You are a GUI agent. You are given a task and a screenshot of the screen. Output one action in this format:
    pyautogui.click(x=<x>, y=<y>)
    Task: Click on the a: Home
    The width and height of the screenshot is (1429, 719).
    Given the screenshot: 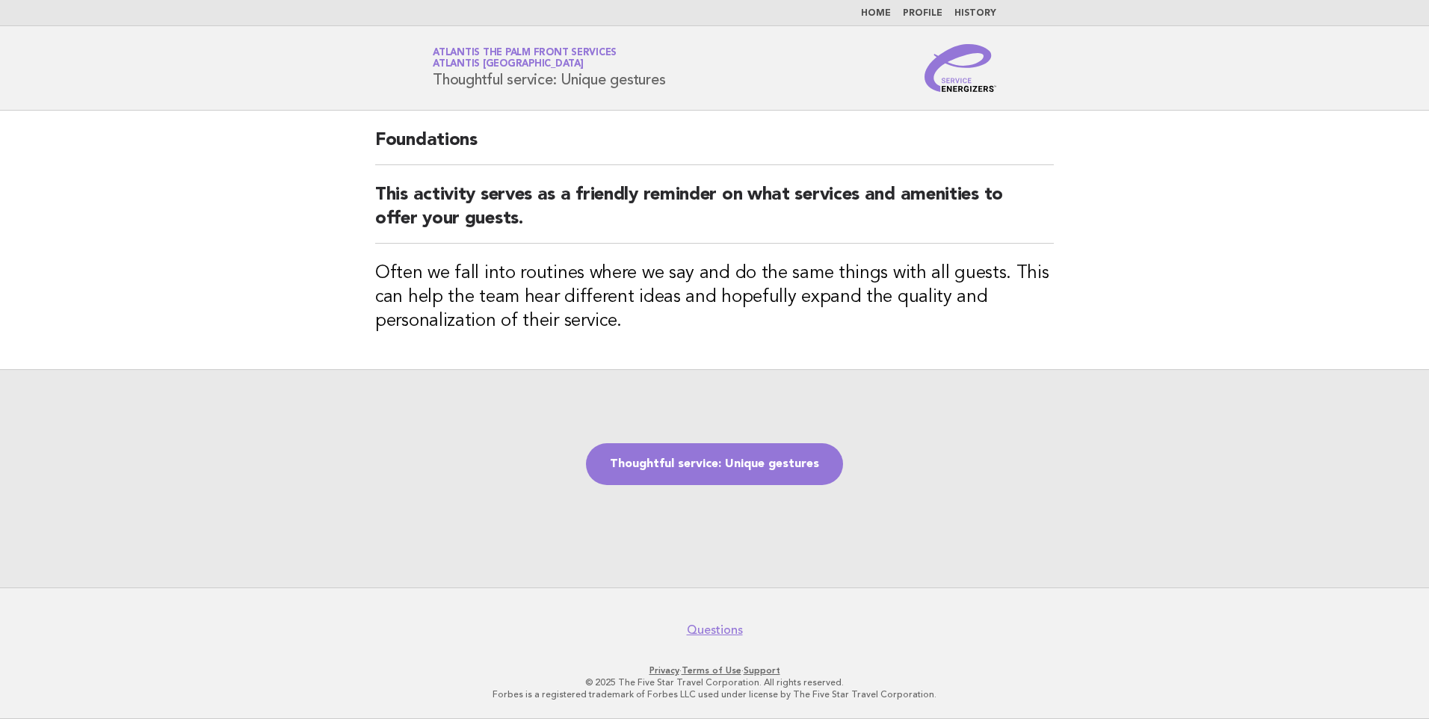 What is the action you would take?
    pyautogui.click(x=876, y=13)
    